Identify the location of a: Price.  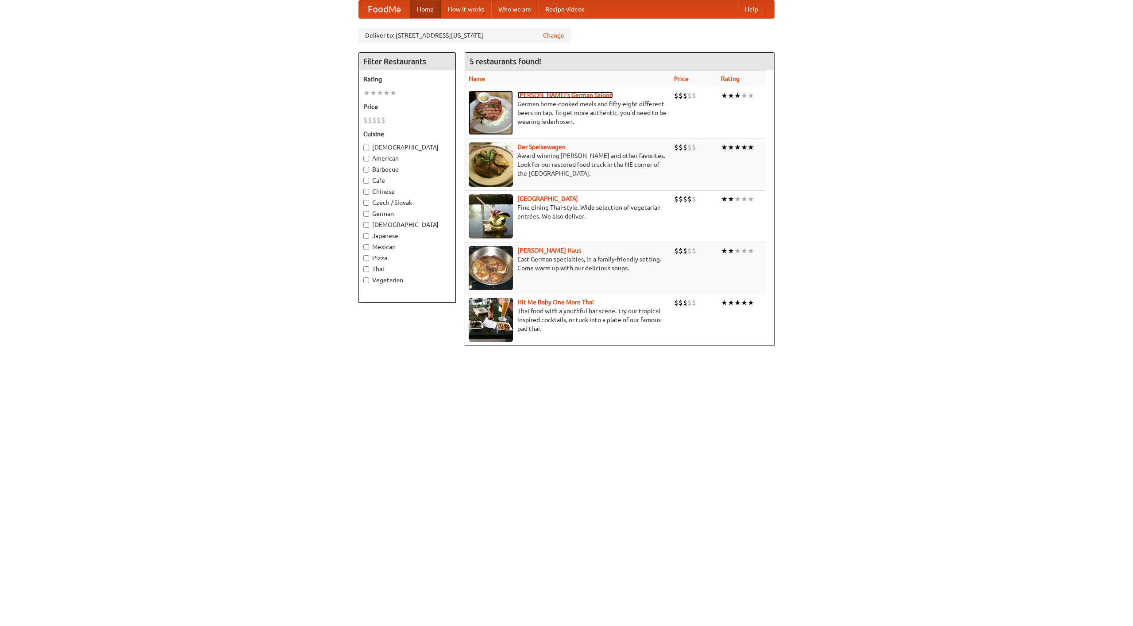
(681, 79).